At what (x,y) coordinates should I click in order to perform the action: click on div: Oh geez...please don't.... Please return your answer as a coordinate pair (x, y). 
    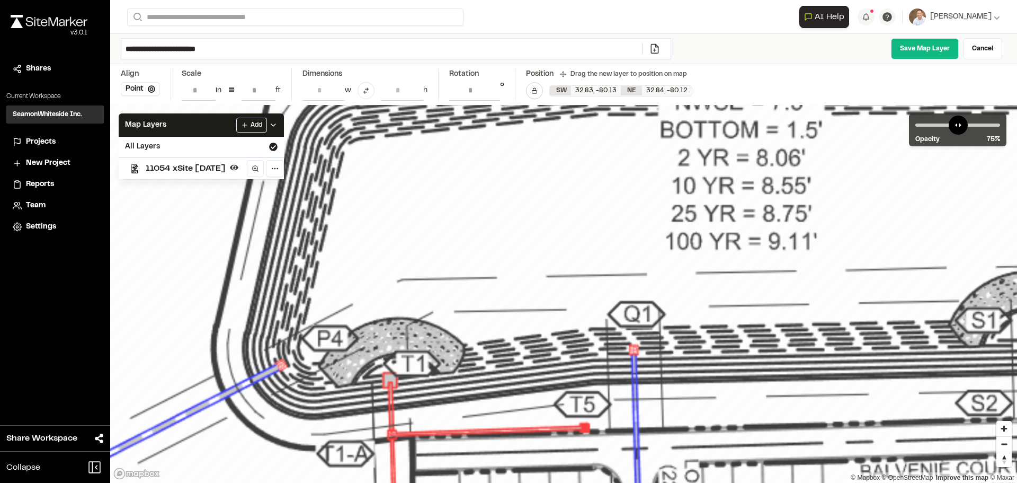
    Looking at the image, I should click on (49, 33).